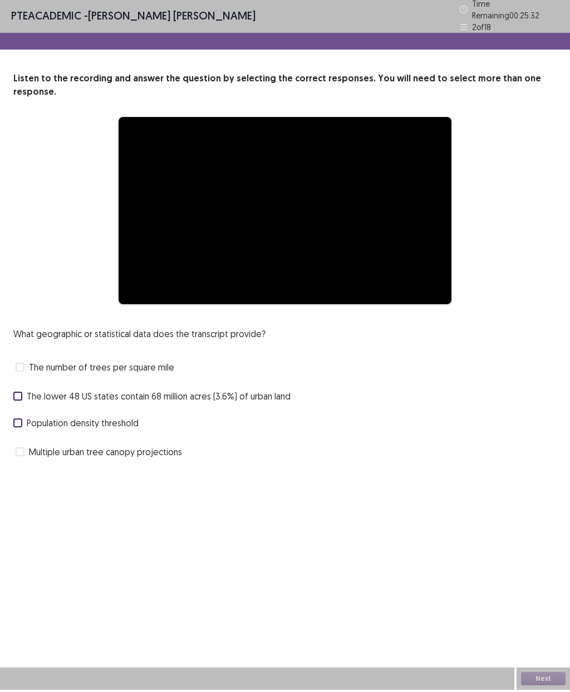  What do you see at coordinates (139, 336) in the screenshot?
I see `p: What geographic or statistical data does the transcript provide?` at bounding box center [139, 336].